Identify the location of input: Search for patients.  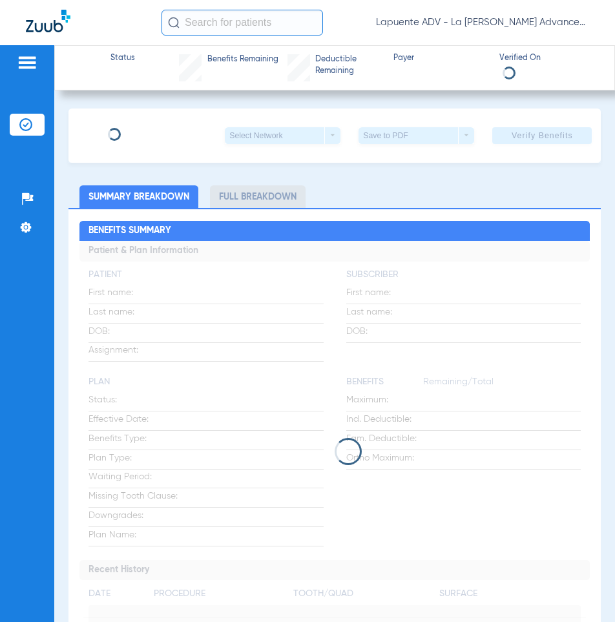
(242, 23).